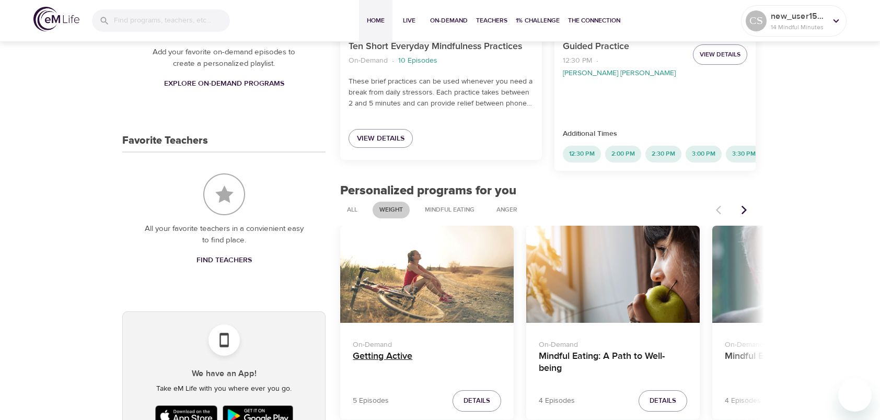  Describe the element at coordinates (547, 191) in the screenshot. I see `h2: Personalized programs for you` at that location.